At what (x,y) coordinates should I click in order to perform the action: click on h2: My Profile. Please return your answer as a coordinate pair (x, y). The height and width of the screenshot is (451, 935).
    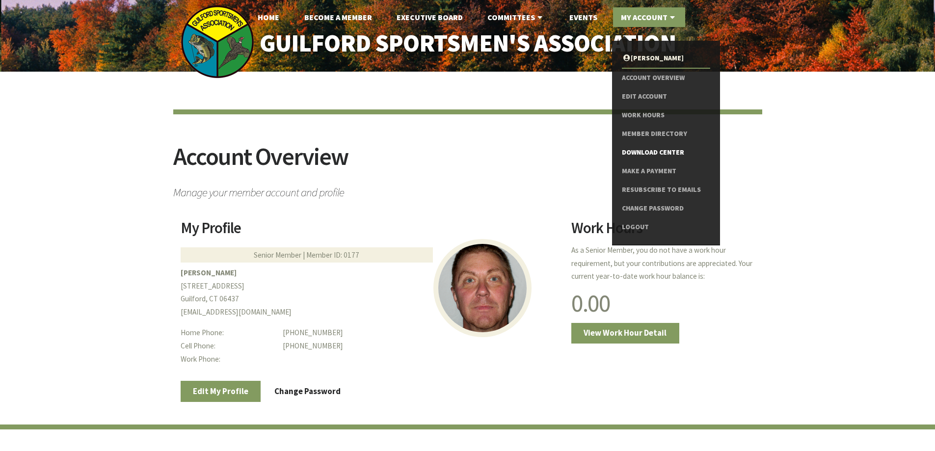
    Looking at the image, I should click on (370, 232).